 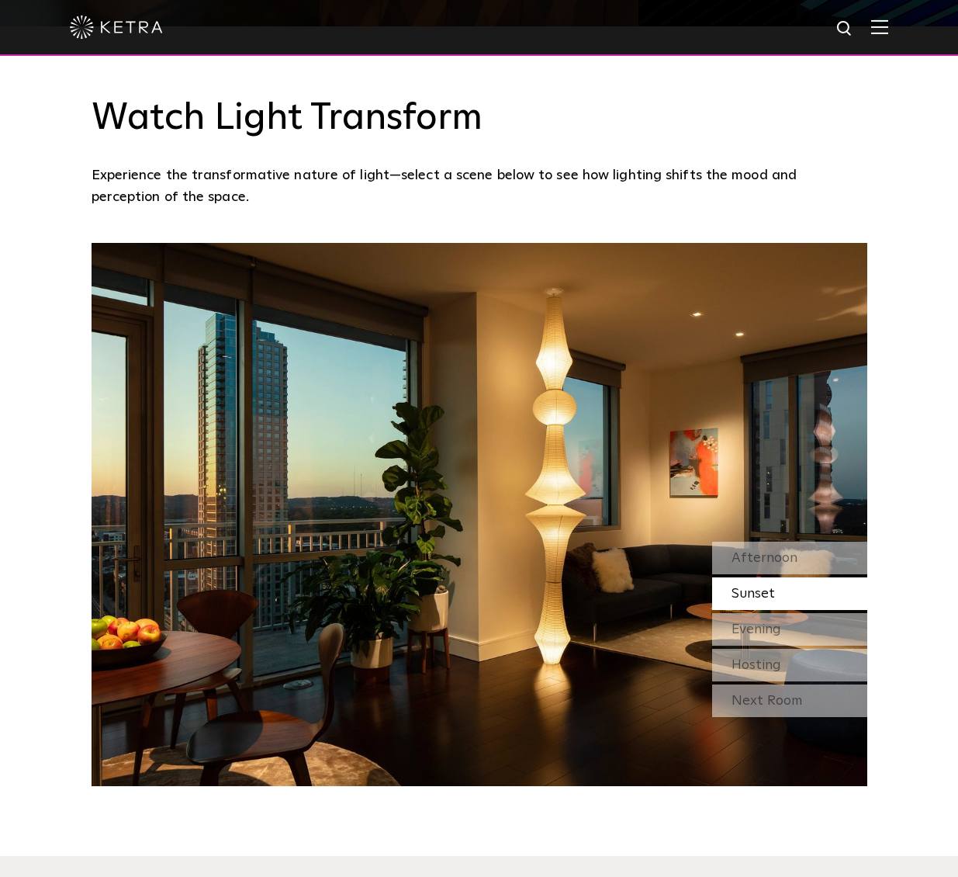 What do you see at coordinates (790, 701) in the screenshot?
I see `div: Next Room` at bounding box center [790, 701].